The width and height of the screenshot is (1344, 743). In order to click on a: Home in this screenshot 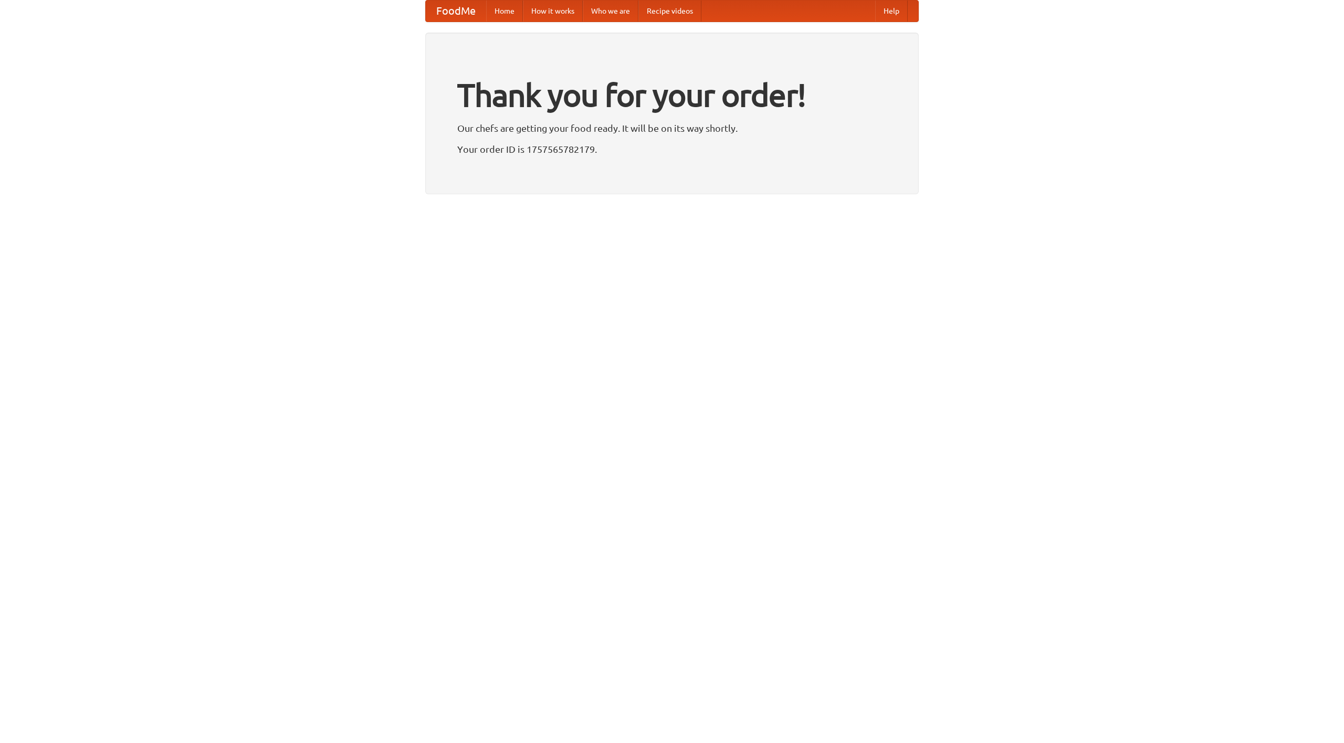, I will do `click(505, 11)`.